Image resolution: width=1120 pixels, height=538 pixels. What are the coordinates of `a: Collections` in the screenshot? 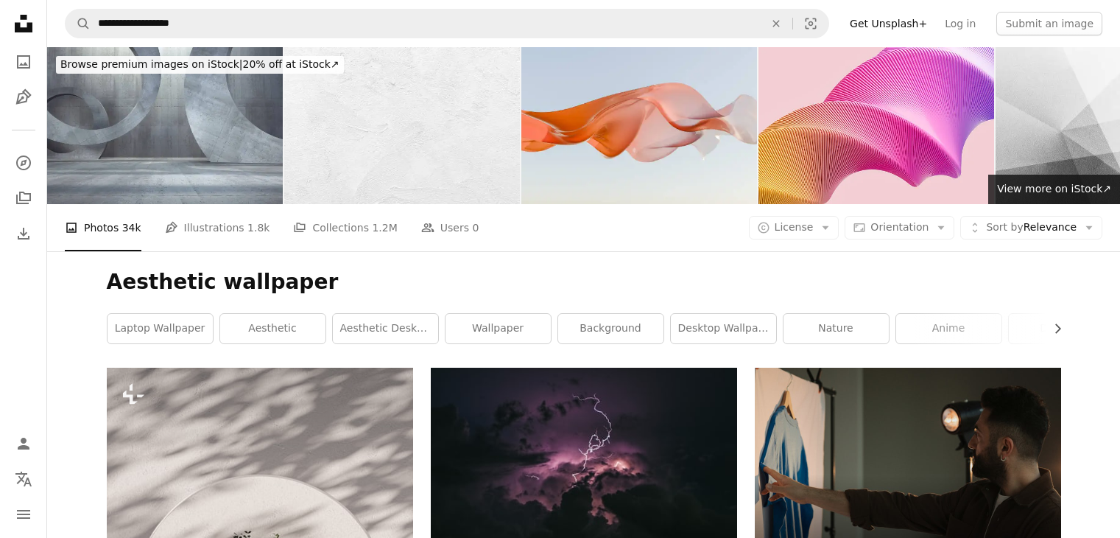 It's located at (24, 198).